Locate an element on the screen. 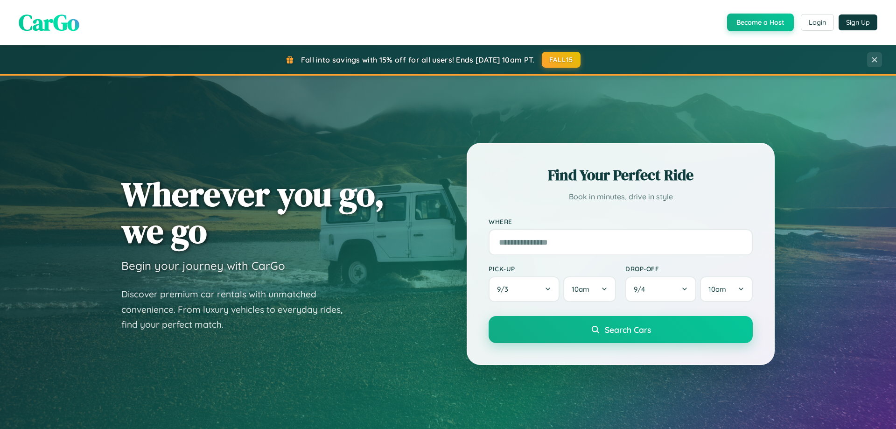 The image size is (896, 429). h2: Find Your Perfect Ride is located at coordinates (621, 175).